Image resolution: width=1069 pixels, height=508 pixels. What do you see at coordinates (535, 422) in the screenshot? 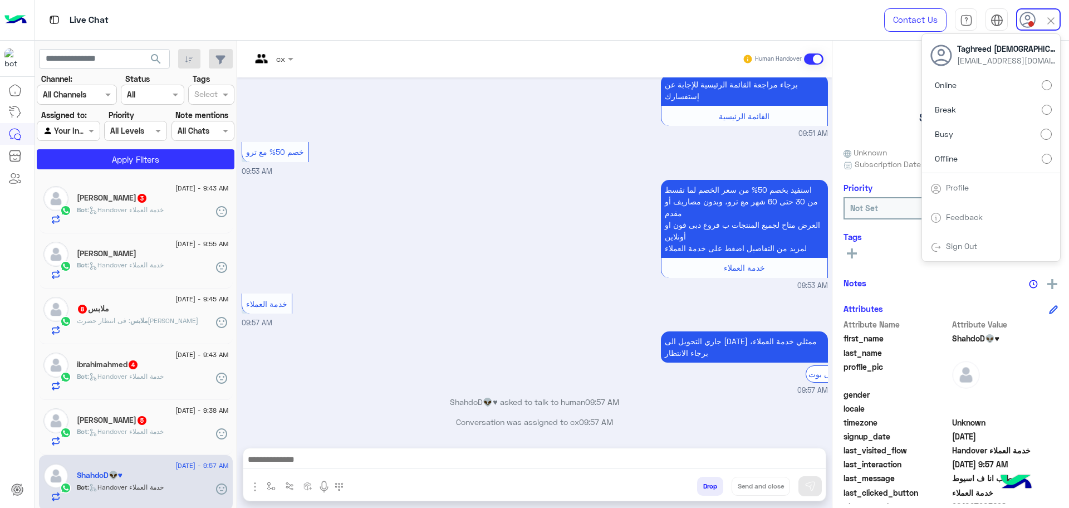
I see `p: Conversation was assigned to cx` at bounding box center [535, 422].